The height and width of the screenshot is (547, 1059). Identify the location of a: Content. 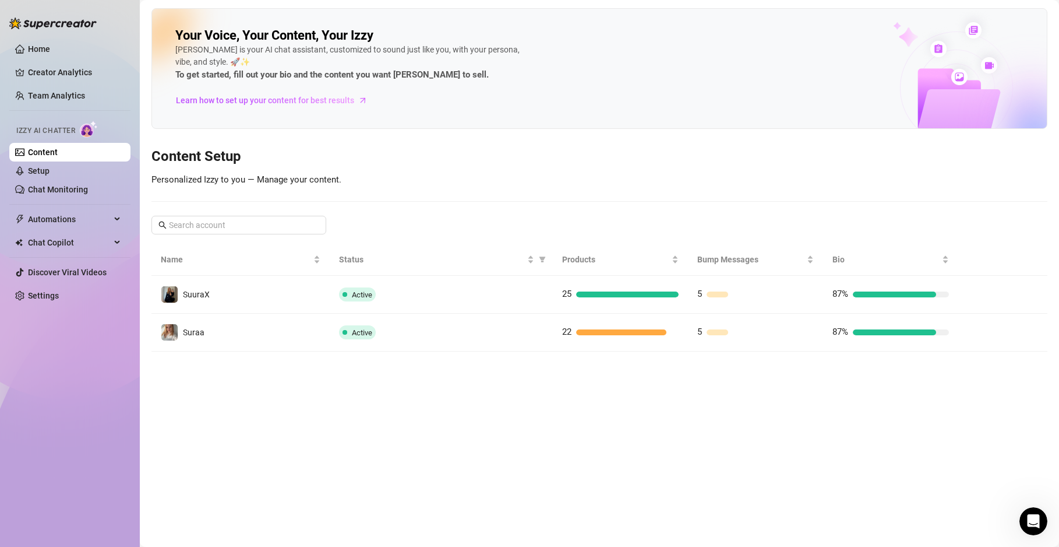
(43, 152).